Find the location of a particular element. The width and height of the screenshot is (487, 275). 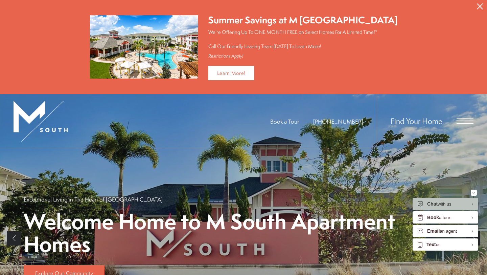

a: Learn More! is located at coordinates (231, 73).